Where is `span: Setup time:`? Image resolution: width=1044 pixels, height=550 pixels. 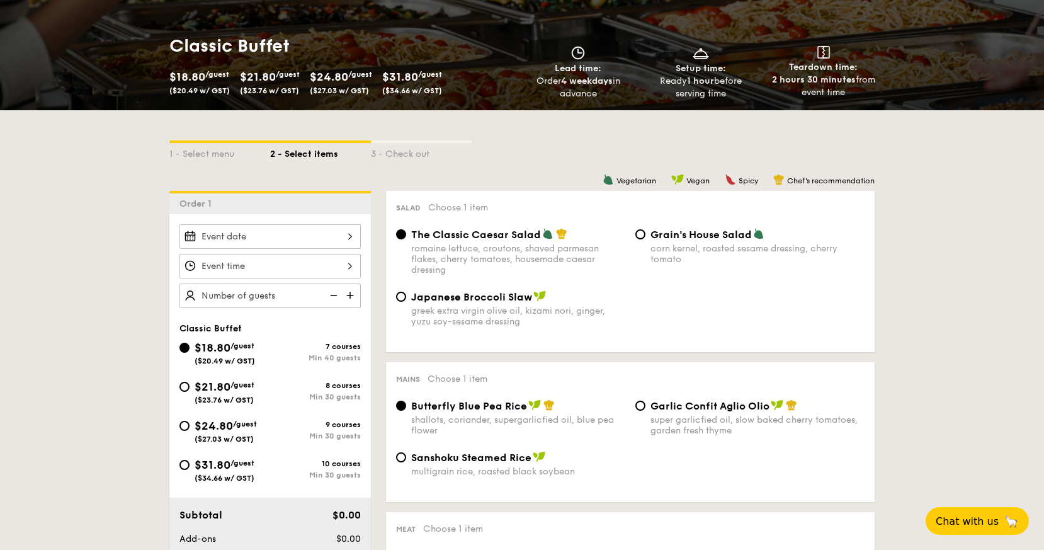
span: Setup time: is located at coordinates (701, 68).